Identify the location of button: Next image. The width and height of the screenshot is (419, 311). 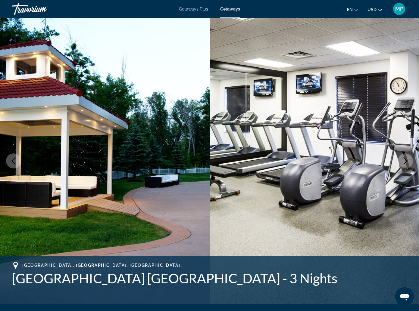
(405, 161).